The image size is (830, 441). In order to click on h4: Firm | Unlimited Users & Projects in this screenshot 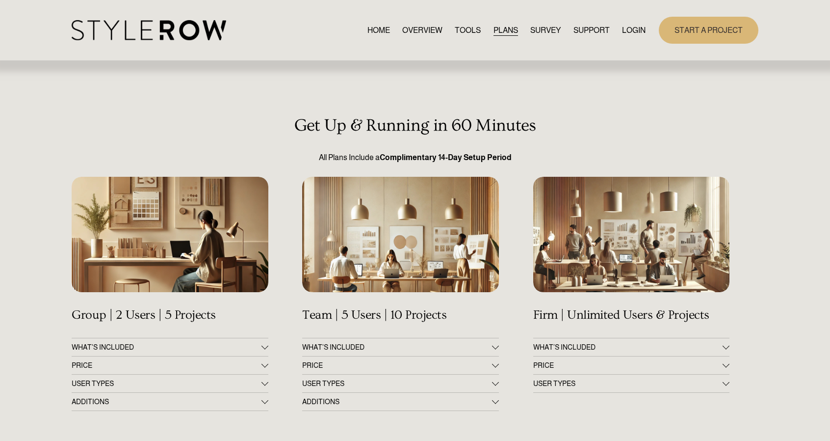, I will do `click(632, 315)`.